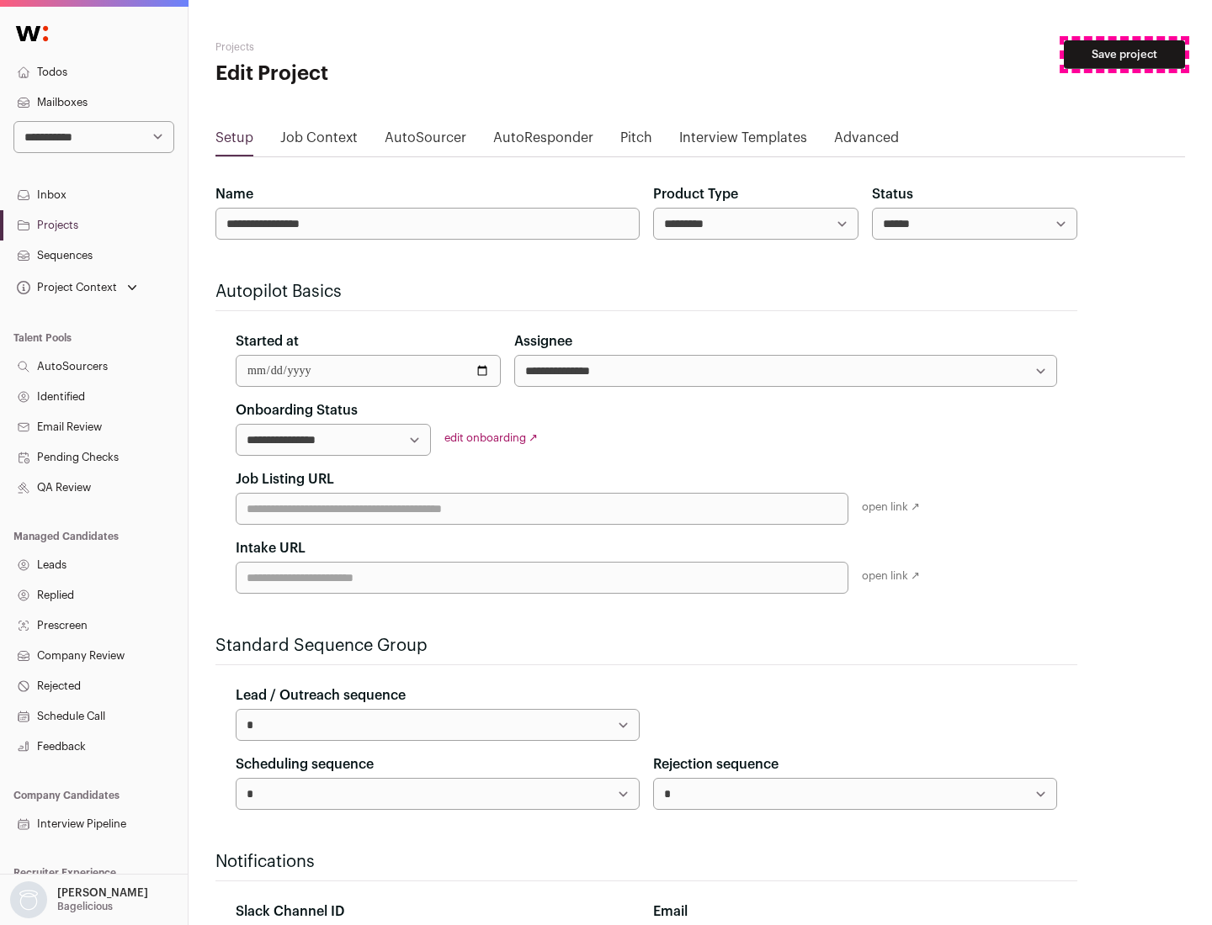 Image resolution: width=1212 pixels, height=925 pixels. What do you see at coordinates (646, 862) in the screenshot?
I see `h2: Notifications` at bounding box center [646, 862].